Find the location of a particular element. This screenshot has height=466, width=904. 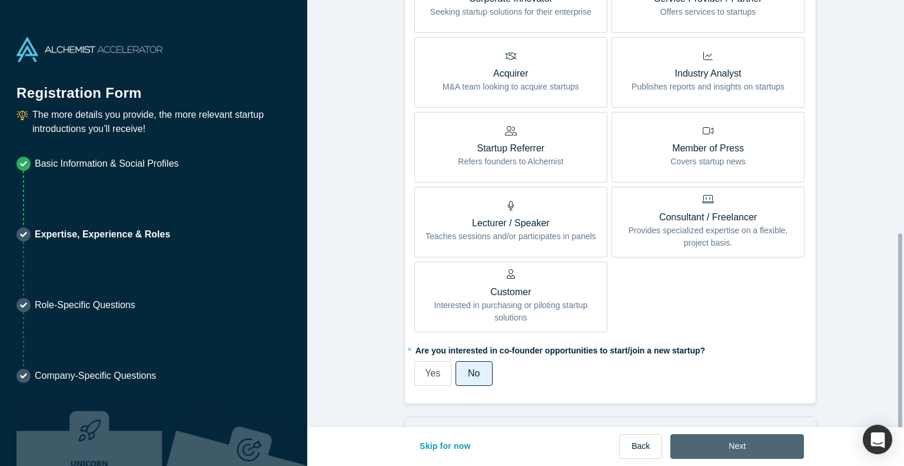

p: Lecturer / Speaker is located at coordinates (511, 223).